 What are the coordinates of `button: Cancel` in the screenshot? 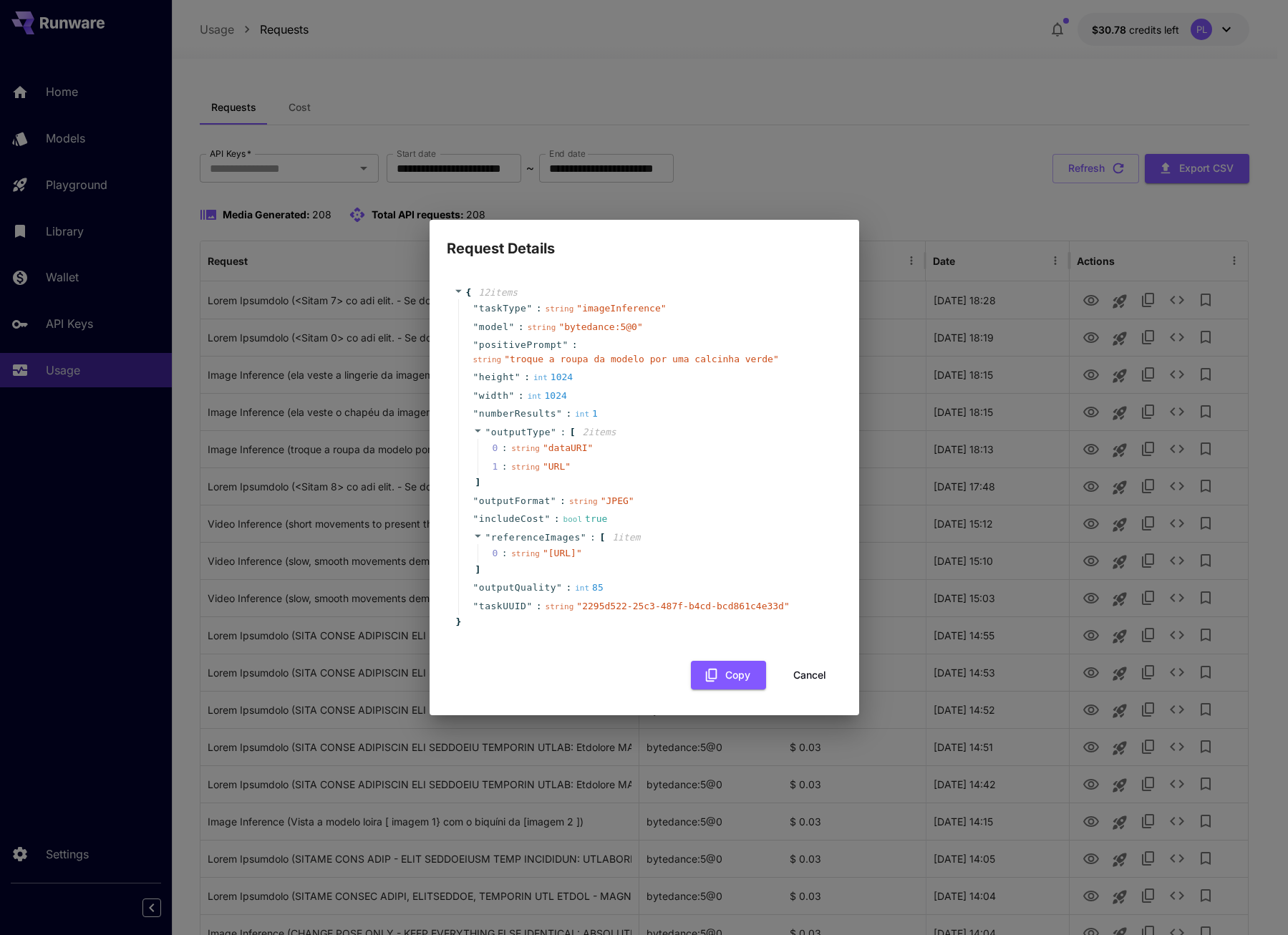 It's located at (810, 675).